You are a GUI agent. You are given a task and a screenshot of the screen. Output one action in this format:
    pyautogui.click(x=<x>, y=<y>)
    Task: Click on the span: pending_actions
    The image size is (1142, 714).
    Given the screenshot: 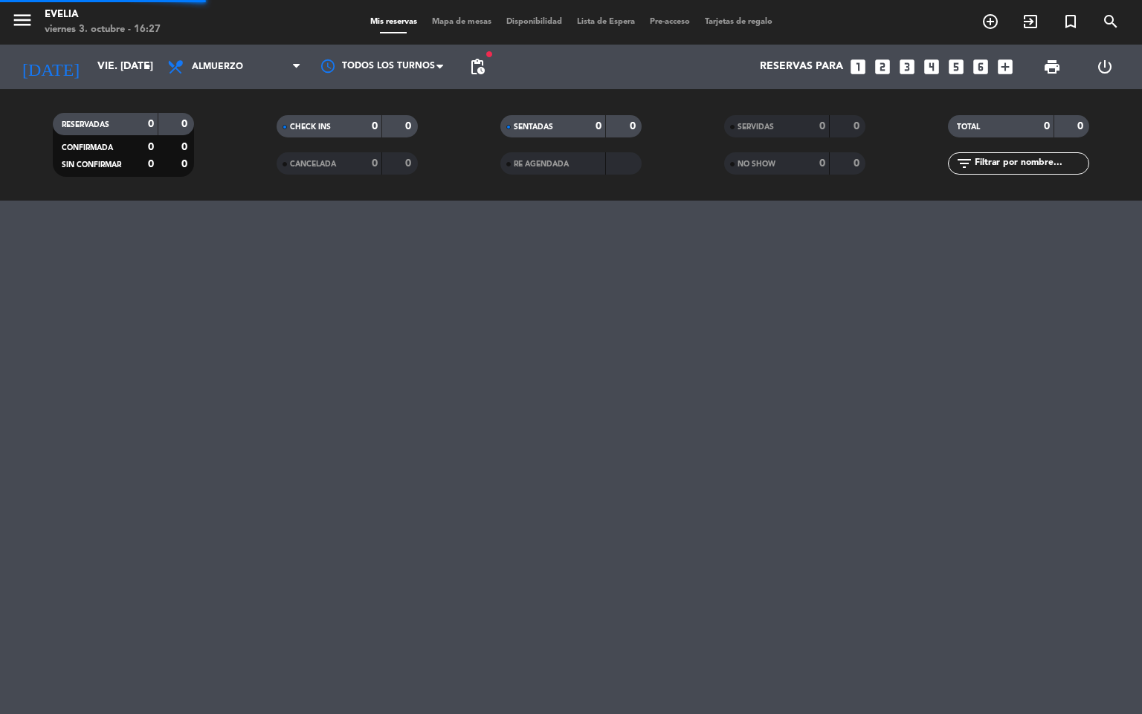 What is the action you would take?
    pyautogui.click(x=477, y=67)
    